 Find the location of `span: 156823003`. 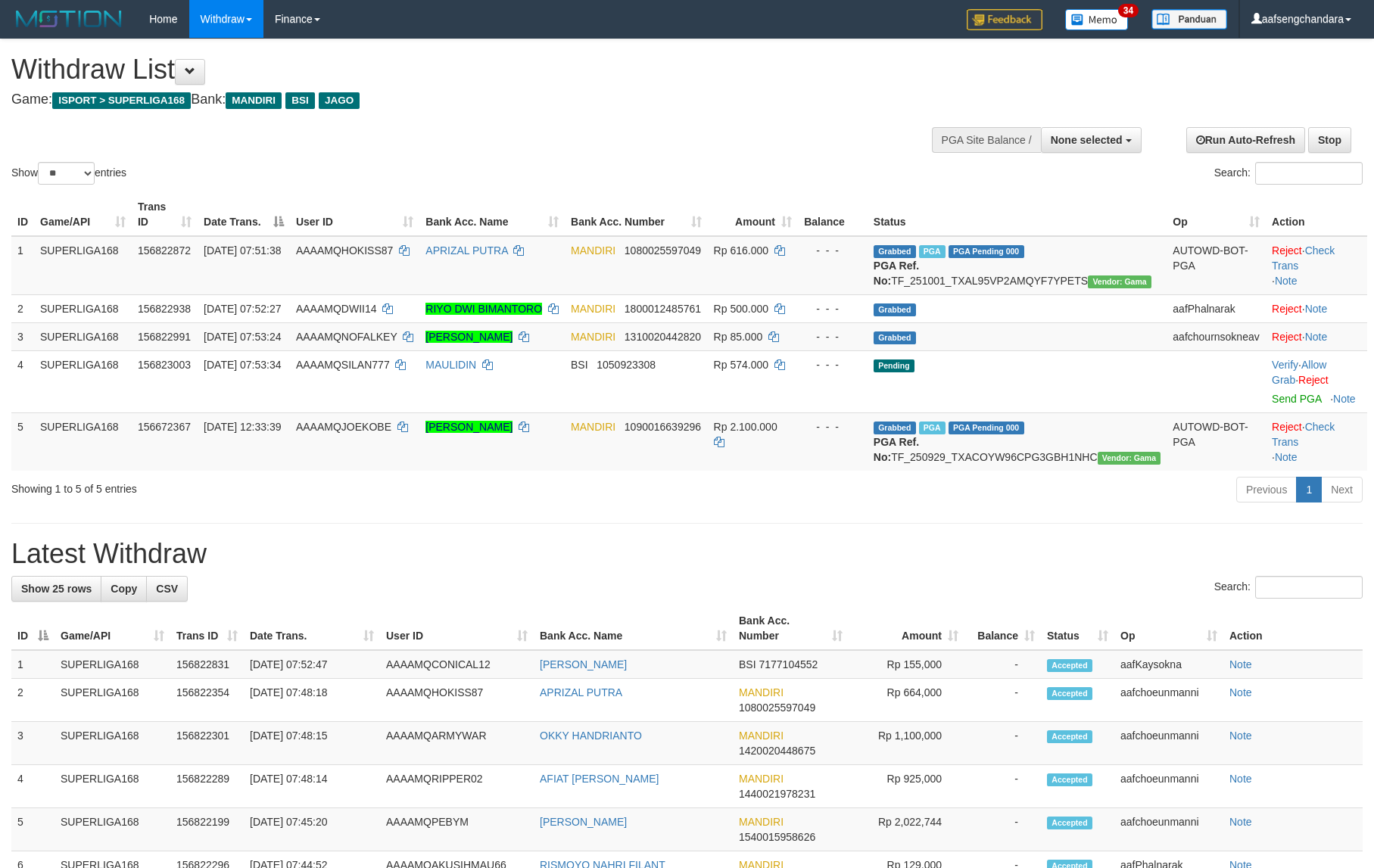

span: 156823003 is located at coordinates (164, 365).